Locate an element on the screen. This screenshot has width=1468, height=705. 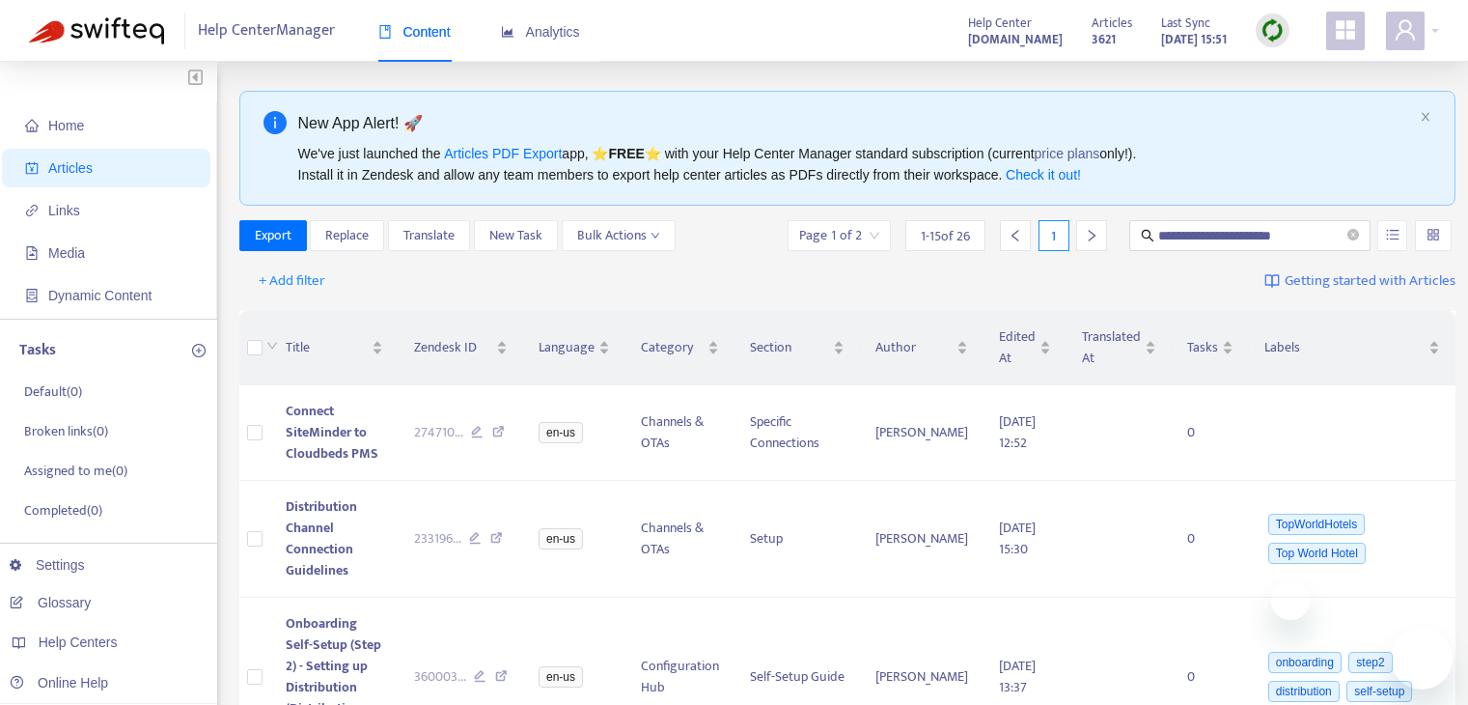
button: unordered-list is located at coordinates (1392, 236).